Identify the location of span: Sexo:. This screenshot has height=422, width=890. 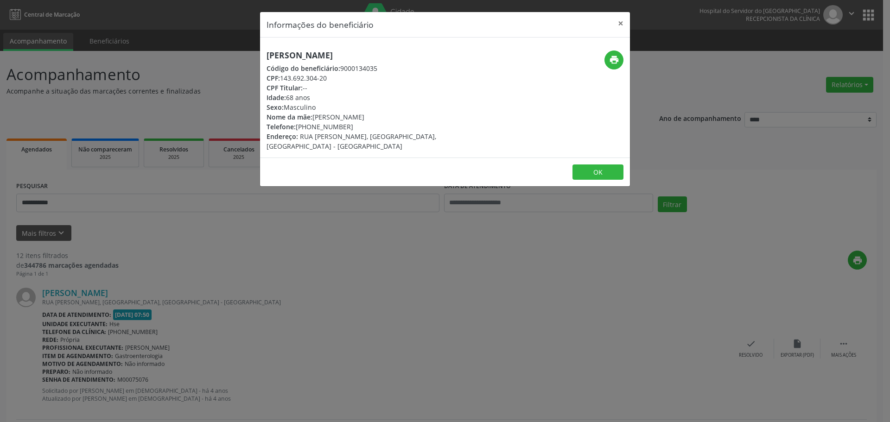
(275, 107).